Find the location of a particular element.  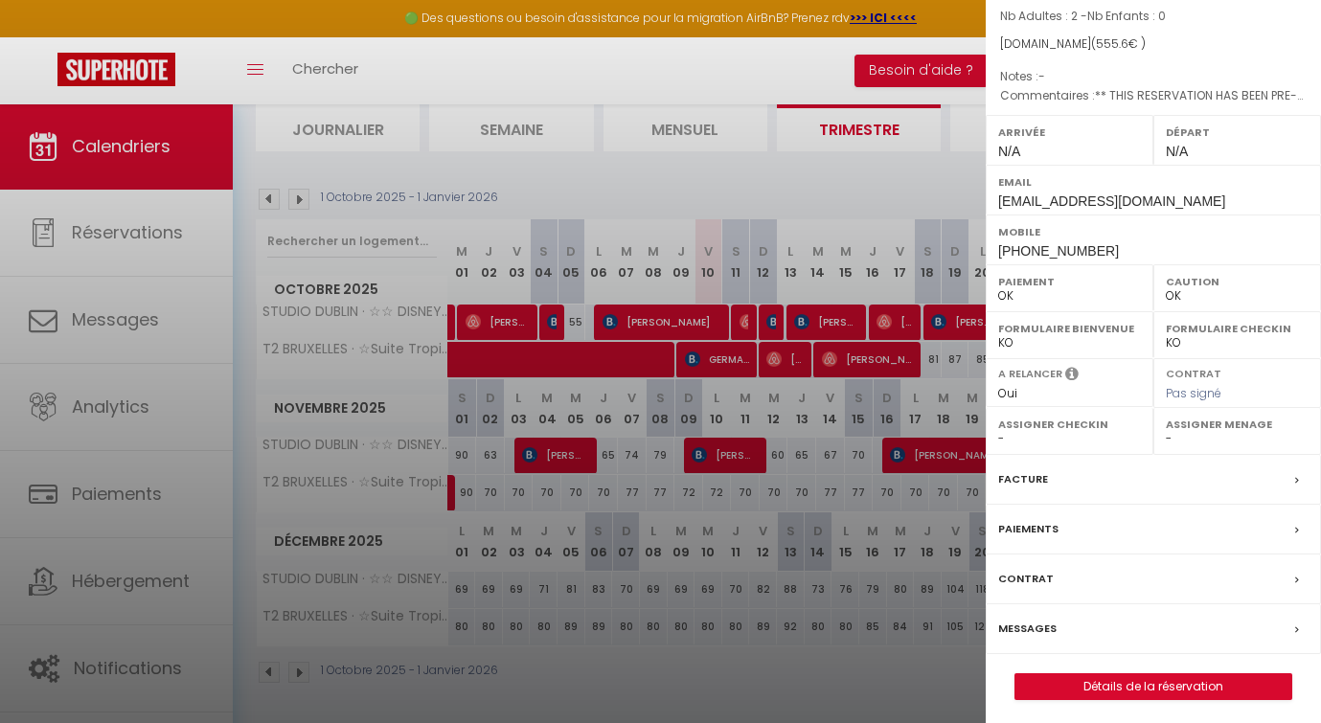

span: Nb Adultes : 2 - is located at coordinates (1082, 15).